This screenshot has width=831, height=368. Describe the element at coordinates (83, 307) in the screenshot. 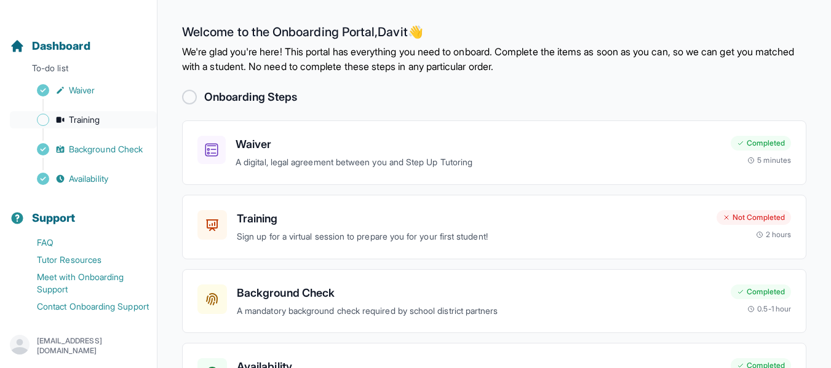

I see `a: Contact Onboarding Support` at that location.